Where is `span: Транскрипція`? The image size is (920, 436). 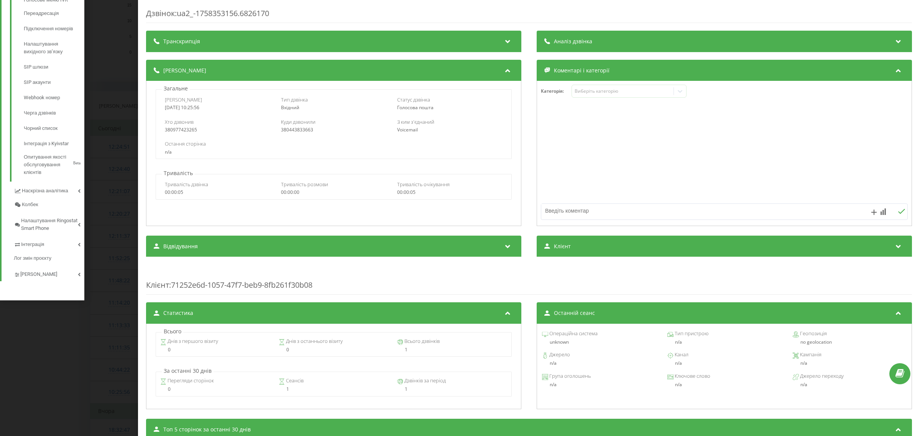 span: Транскрипція is located at coordinates (182, 41).